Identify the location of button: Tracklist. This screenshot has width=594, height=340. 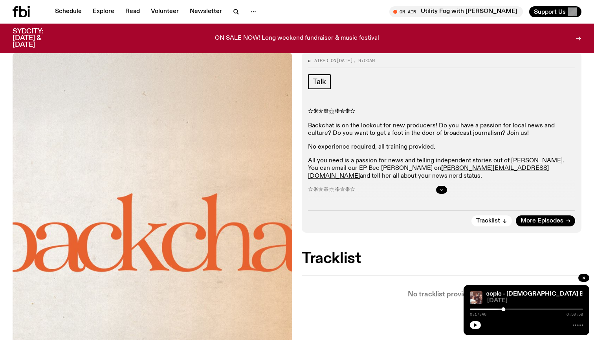
(491, 221).